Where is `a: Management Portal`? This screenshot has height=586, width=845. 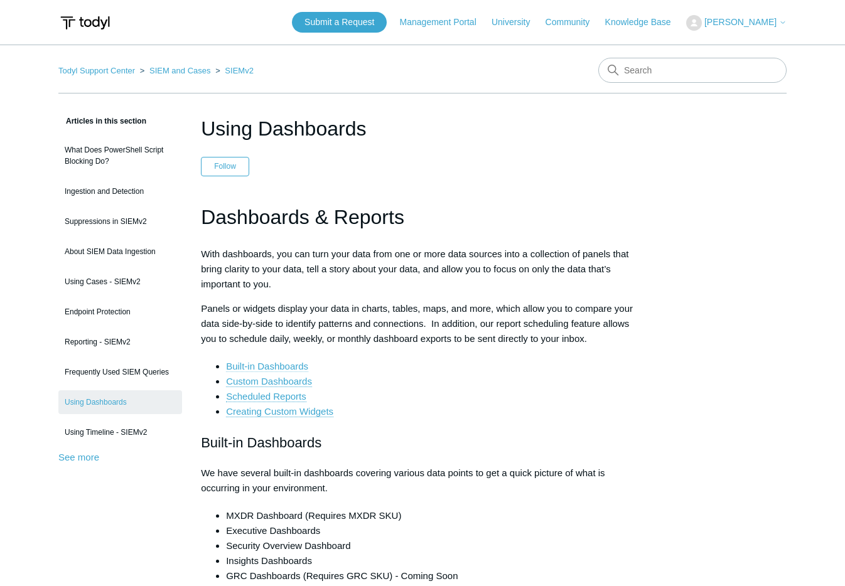 a: Management Portal is located at coordinates (444, 22).